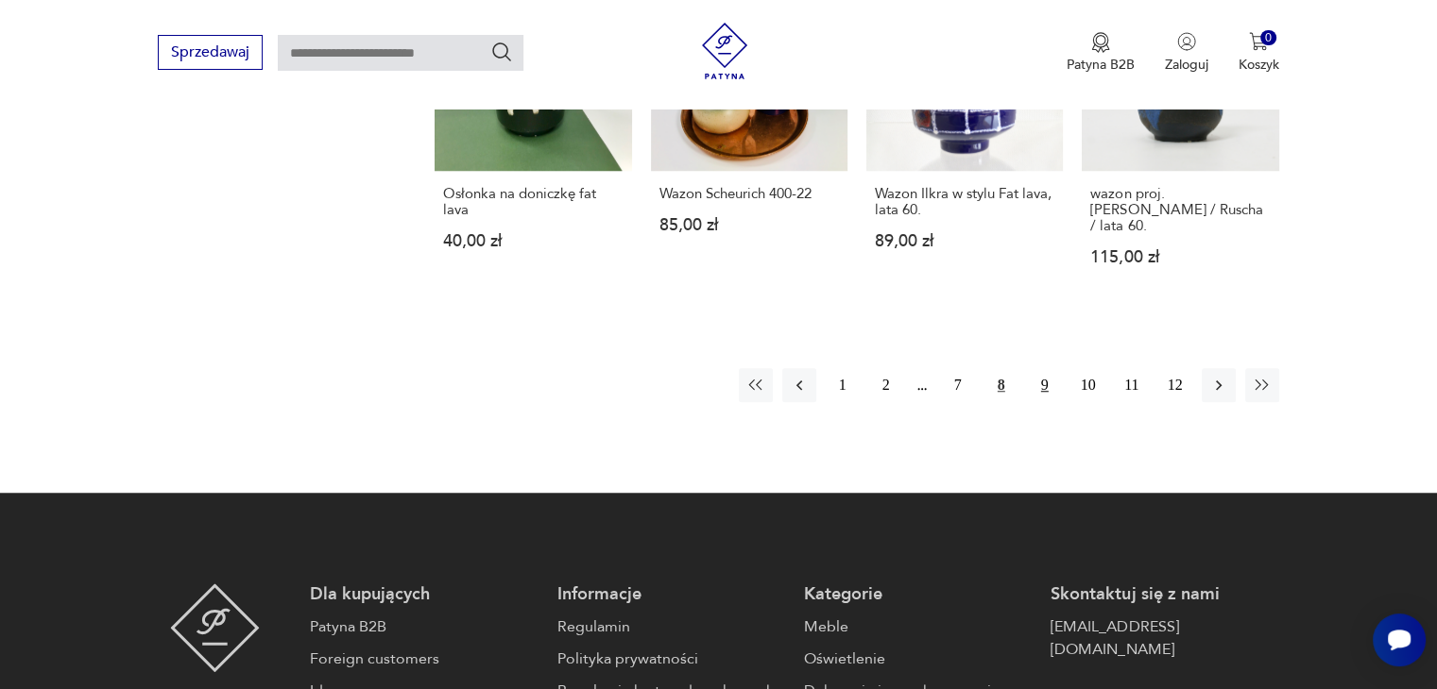  Describe the element at coordinates (671, 595) in the screenshot. I see `p: Informacje` at that location.